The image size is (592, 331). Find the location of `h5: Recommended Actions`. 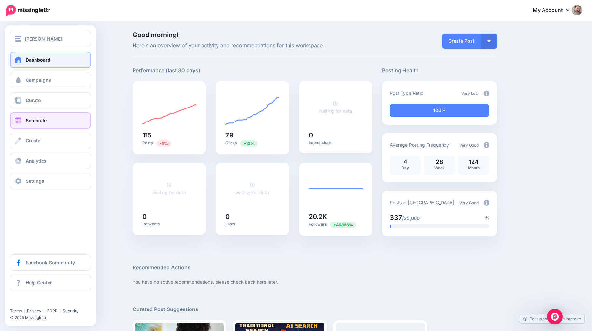

h5: Recommended Actions is located at coordinates (315, 267).